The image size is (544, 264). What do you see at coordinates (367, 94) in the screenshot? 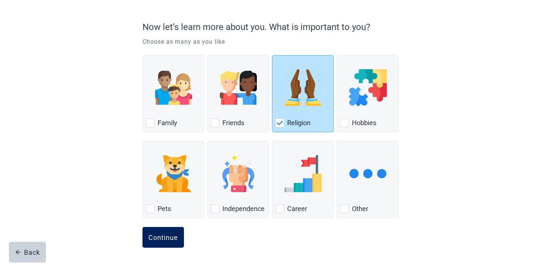
I see `div: Hobbies, checkbox, not checked` at bounding box center [367, 94].